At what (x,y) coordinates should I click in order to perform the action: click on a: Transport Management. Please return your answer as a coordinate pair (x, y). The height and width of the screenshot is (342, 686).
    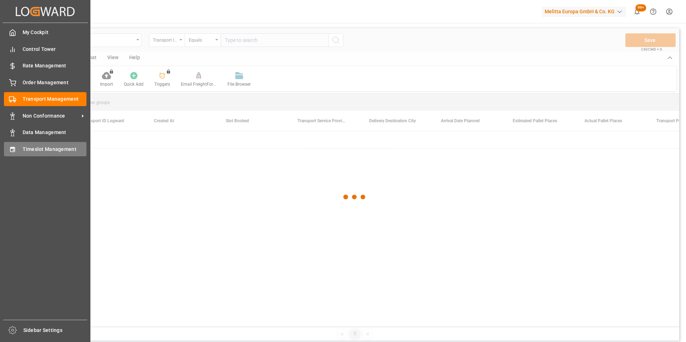
    Looking at the image, I should click on (45, 99).